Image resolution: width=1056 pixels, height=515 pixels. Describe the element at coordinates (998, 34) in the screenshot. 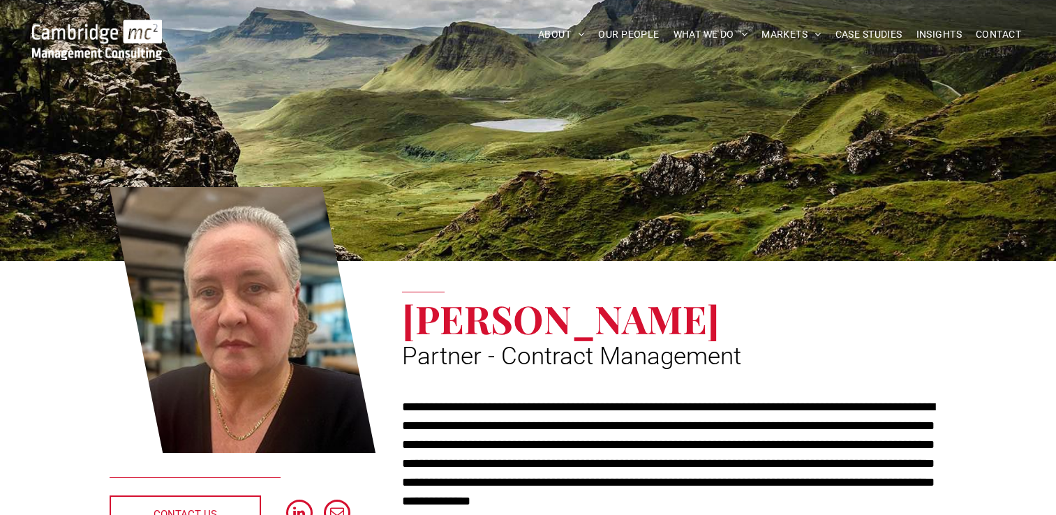

I see `a: CONTACT` at that location.